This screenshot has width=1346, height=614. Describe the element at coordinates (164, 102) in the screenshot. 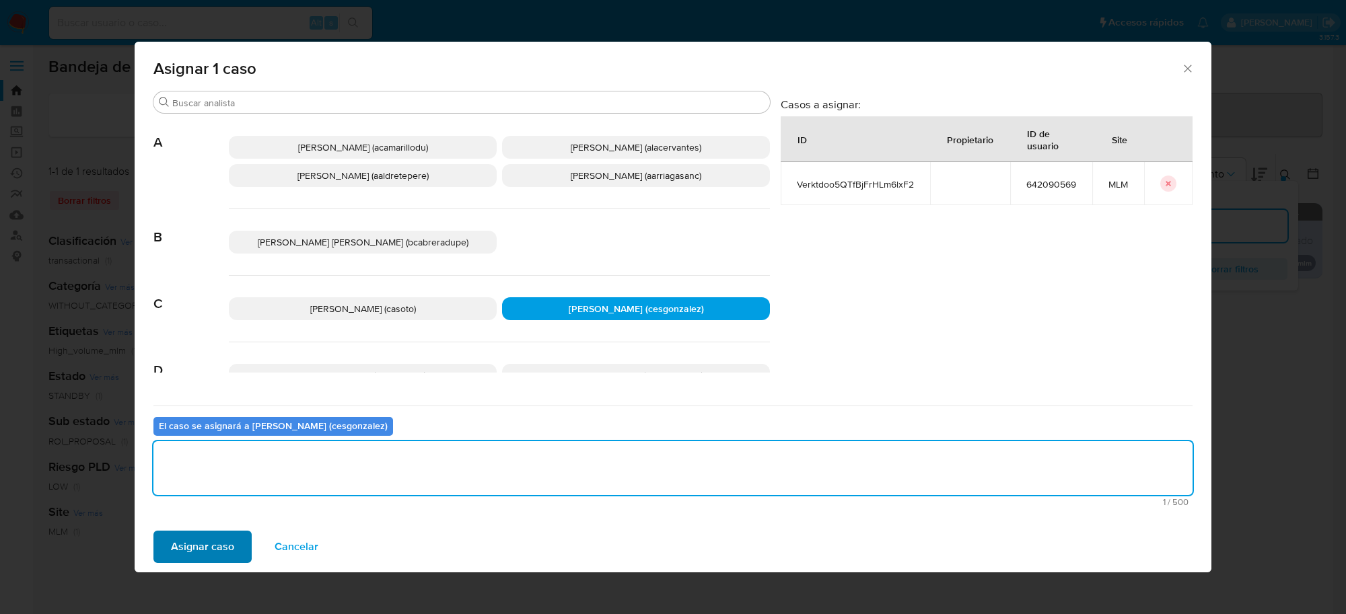

I see `button: Buscar` at that location.